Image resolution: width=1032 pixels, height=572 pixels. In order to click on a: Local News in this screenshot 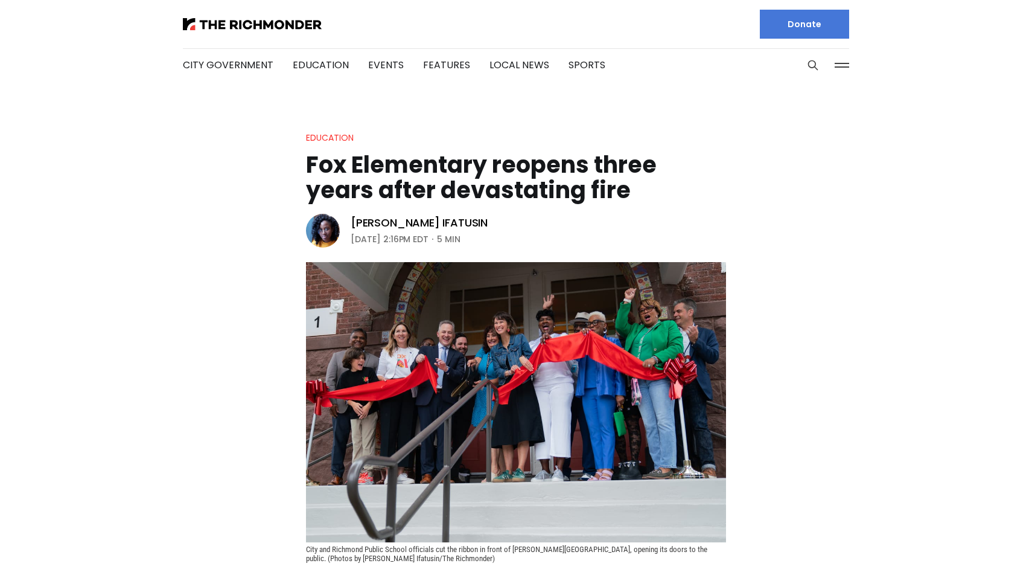, I will do `click(519, 65)`.